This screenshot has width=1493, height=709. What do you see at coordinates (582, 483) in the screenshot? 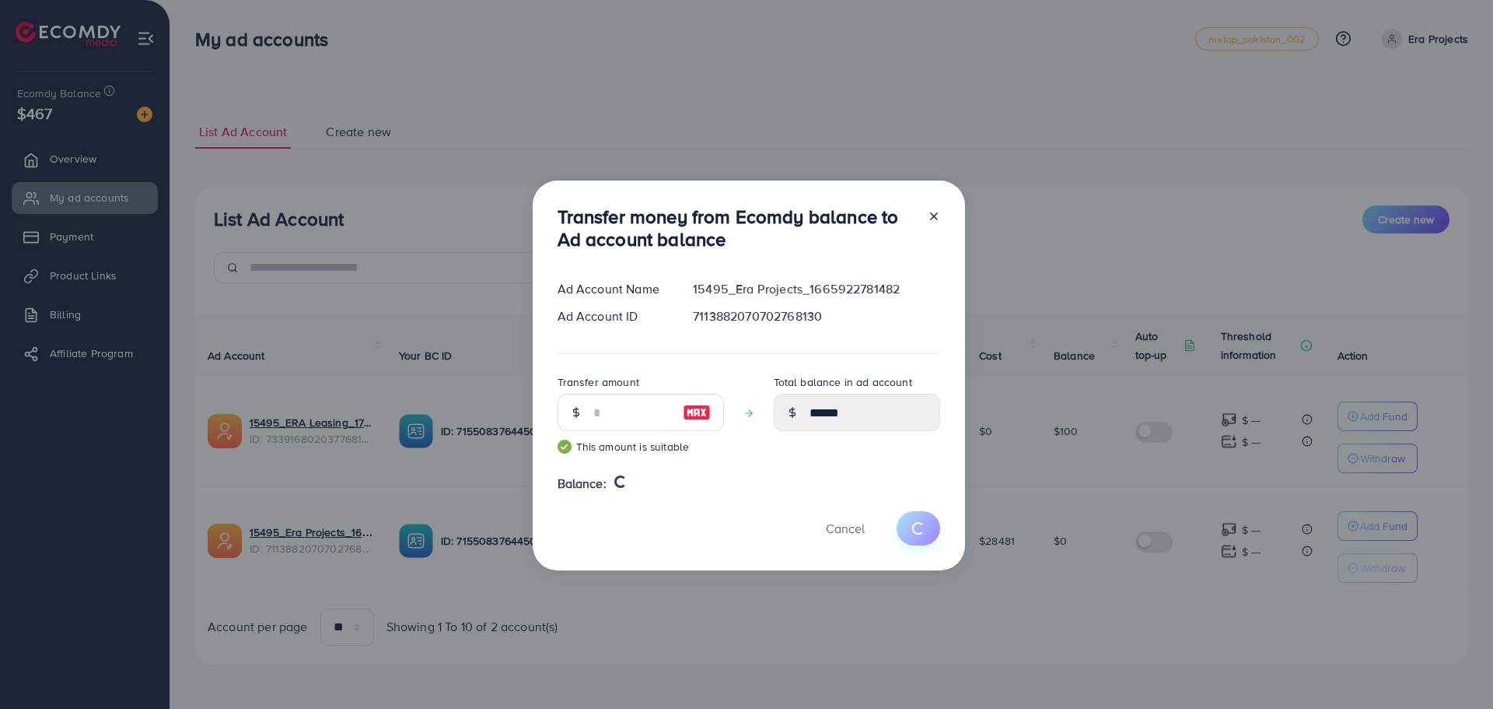
I see `span: Balance:` at bounding box center [582, 483].